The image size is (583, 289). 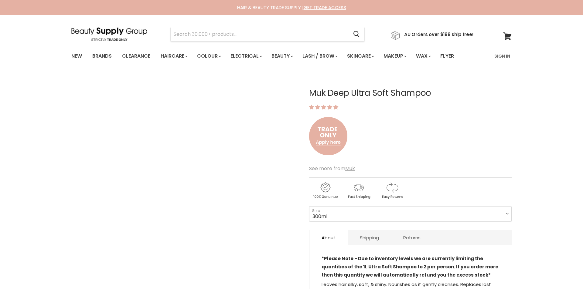 I want to click on h1: Muk Deep Ultra Soft Shampoo, so click(x=410, y=93).